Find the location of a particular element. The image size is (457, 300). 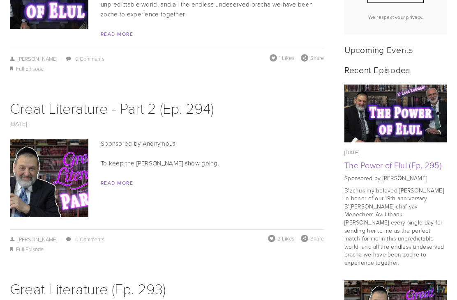

span: 1 Likes is located at coordinates (286, 58).